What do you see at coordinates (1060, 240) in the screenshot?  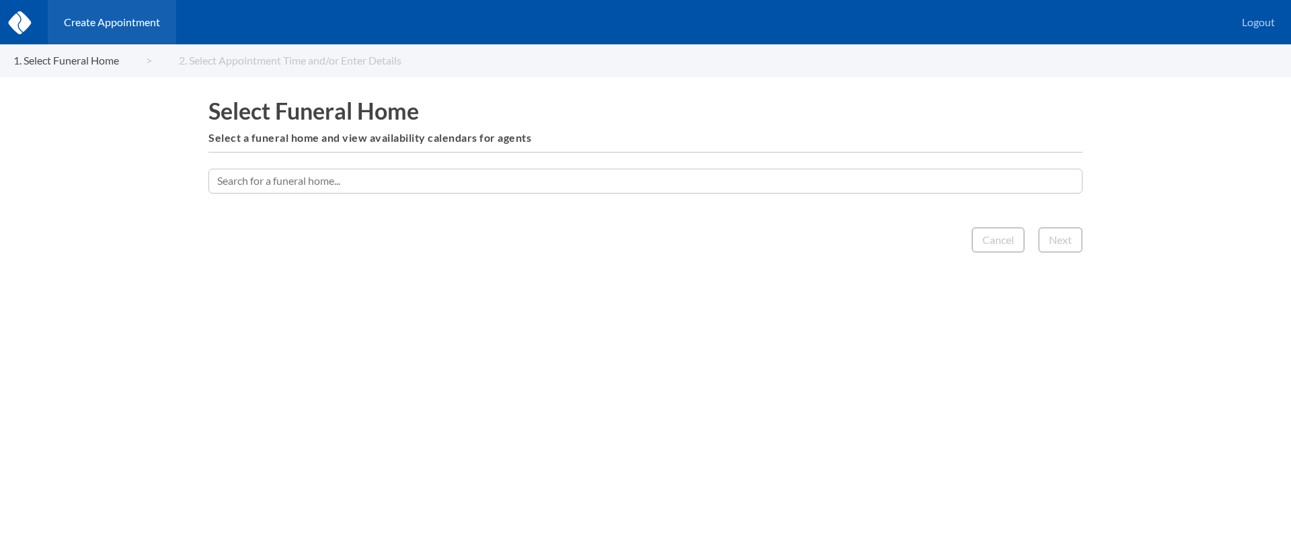 I see `button: Next` at bounding box center [1060, 240].